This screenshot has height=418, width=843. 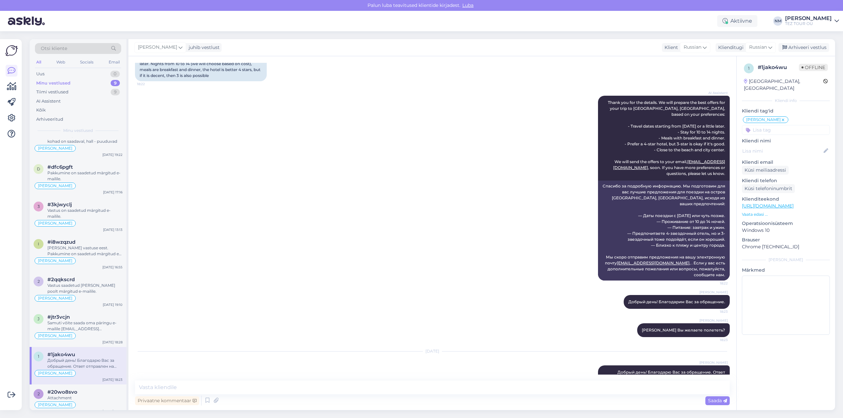 I want to click on div: Добрый день! Благодарю Вас за обращение. Ответ отправлен на указанный Вами электронный адрес., so click(x=85, y=364).